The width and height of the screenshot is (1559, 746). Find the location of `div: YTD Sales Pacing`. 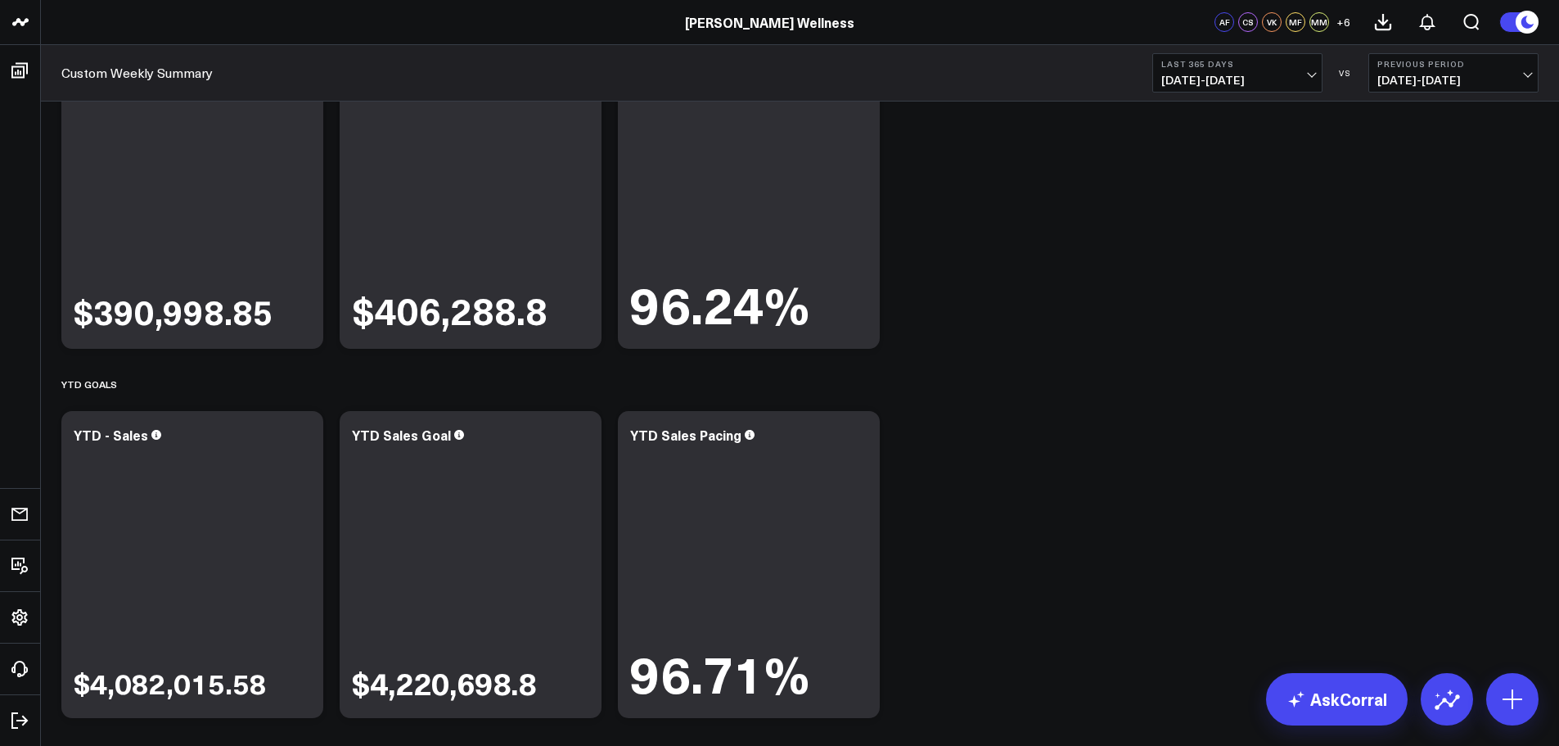

div: YTD Sales Pacing is located at coordinates (686, 435).